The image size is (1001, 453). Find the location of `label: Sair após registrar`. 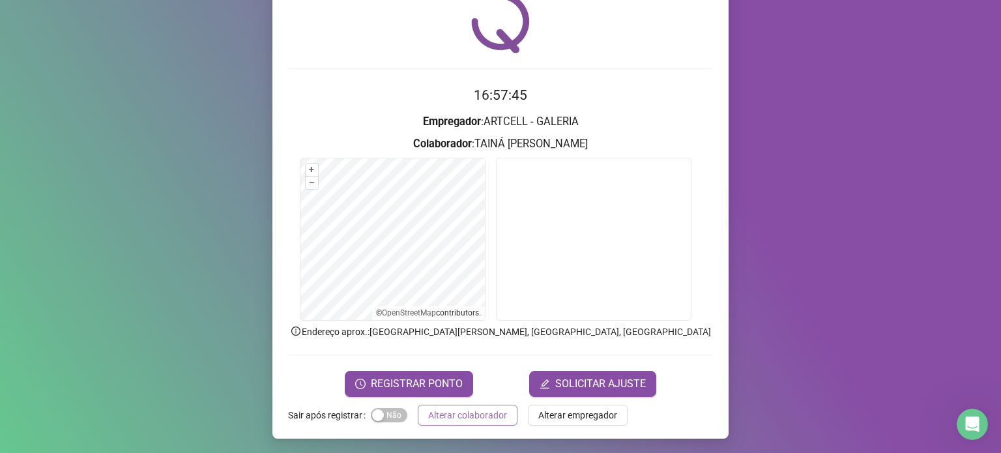

label: Sair após registrar is located at coordinates (329, 415).